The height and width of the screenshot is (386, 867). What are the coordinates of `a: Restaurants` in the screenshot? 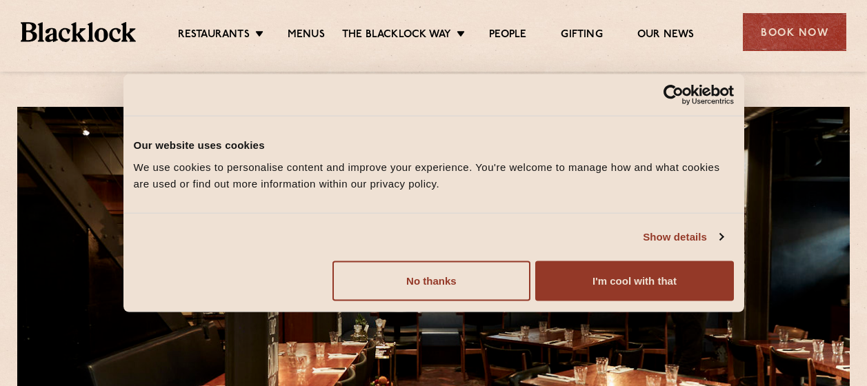 It's located at (214, 36).